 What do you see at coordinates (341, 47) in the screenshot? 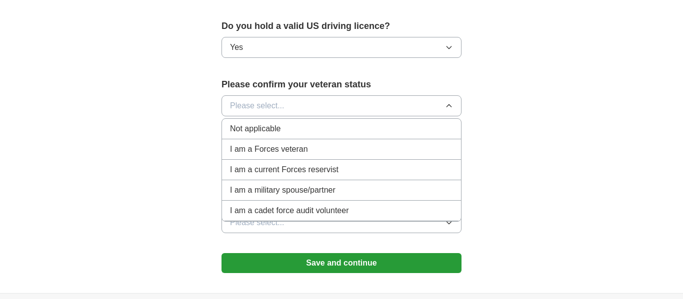
I see `button: Yes` at bounding box center [341, 47].